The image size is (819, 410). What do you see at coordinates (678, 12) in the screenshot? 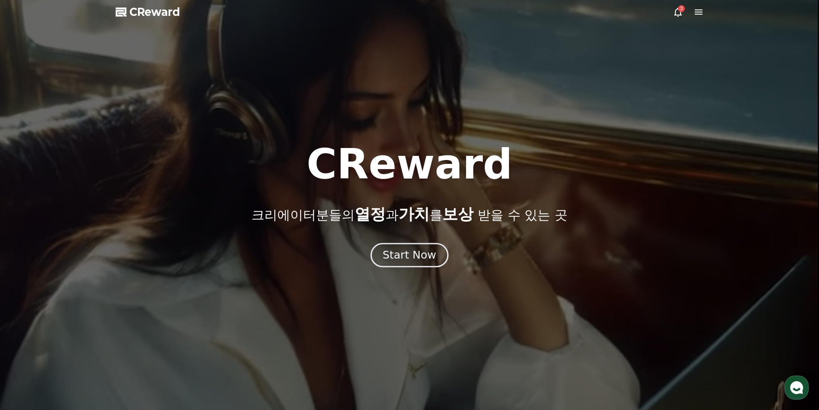
I see `a: 3` at bounding box center [678, 12].